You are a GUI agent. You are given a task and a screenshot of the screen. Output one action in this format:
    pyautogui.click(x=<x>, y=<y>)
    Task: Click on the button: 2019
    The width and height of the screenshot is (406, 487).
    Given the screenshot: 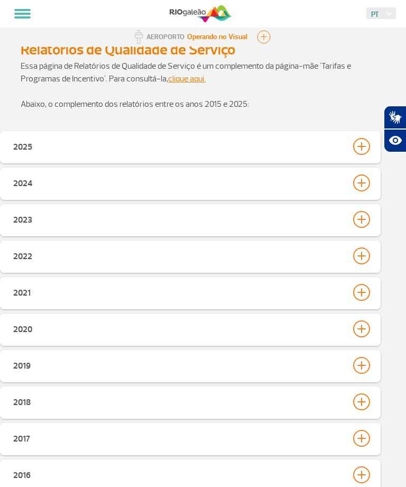 What is the action you would take?
    pyautogui.click(x=190, y=365)
    